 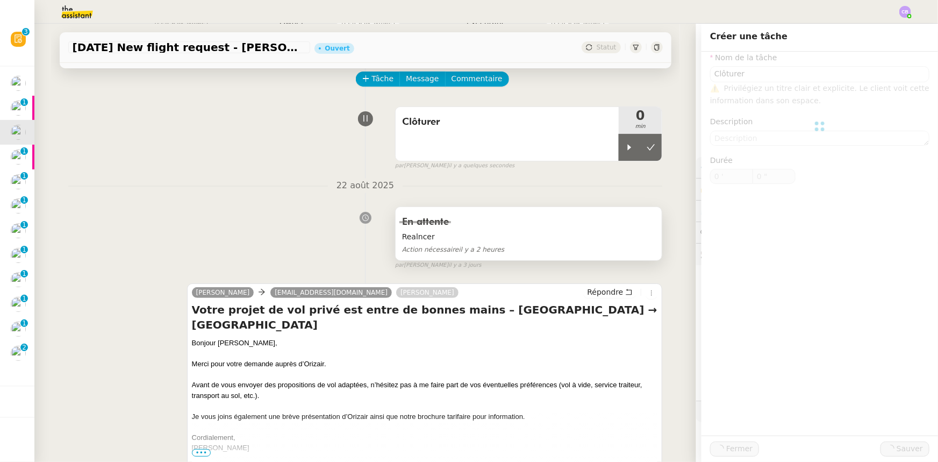 I want to click on button: Fermer, so click(x=734, y=449).